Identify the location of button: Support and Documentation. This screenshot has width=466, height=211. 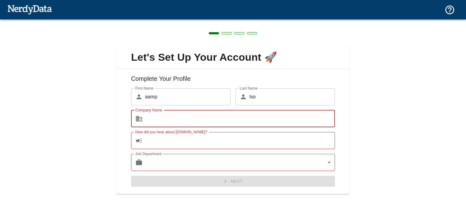
(449, 10).